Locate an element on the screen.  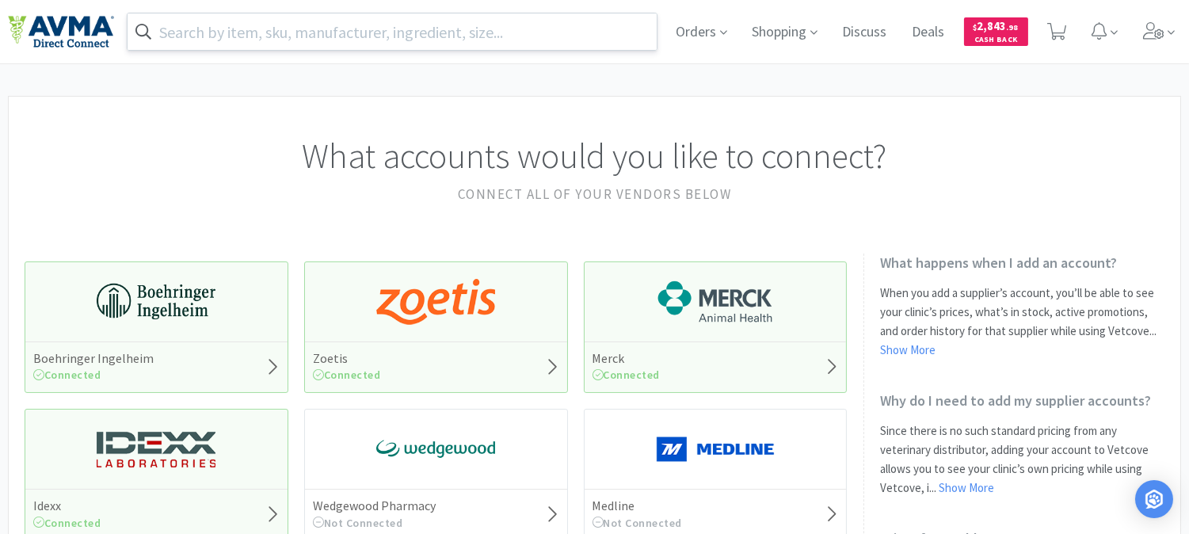
h2: Connect all of your vendors below is located at coordinates (594, 194).